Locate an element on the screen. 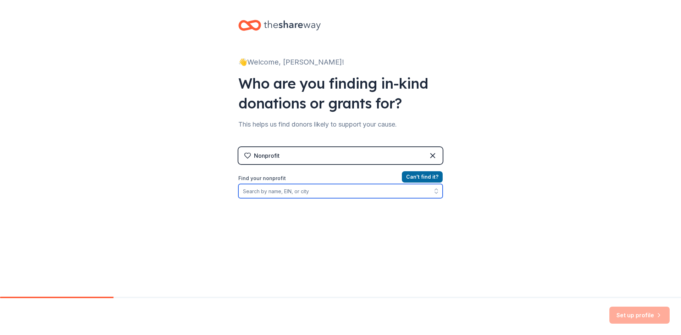 This screenshot has height=335, width=681. div: Who are you finding in-kind donations or grants for? is located at coordinates (340, 93).